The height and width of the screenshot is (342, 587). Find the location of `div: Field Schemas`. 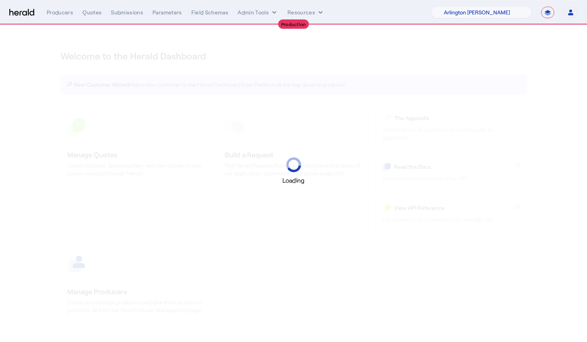

div: Field Schemas is located at coordinates (210, 12).